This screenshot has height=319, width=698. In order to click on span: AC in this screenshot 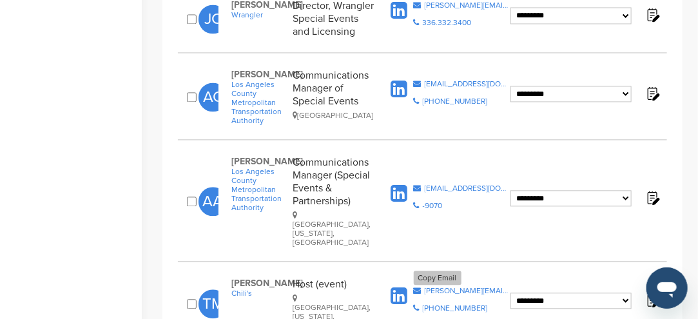, I will do `click(213, 97)`.